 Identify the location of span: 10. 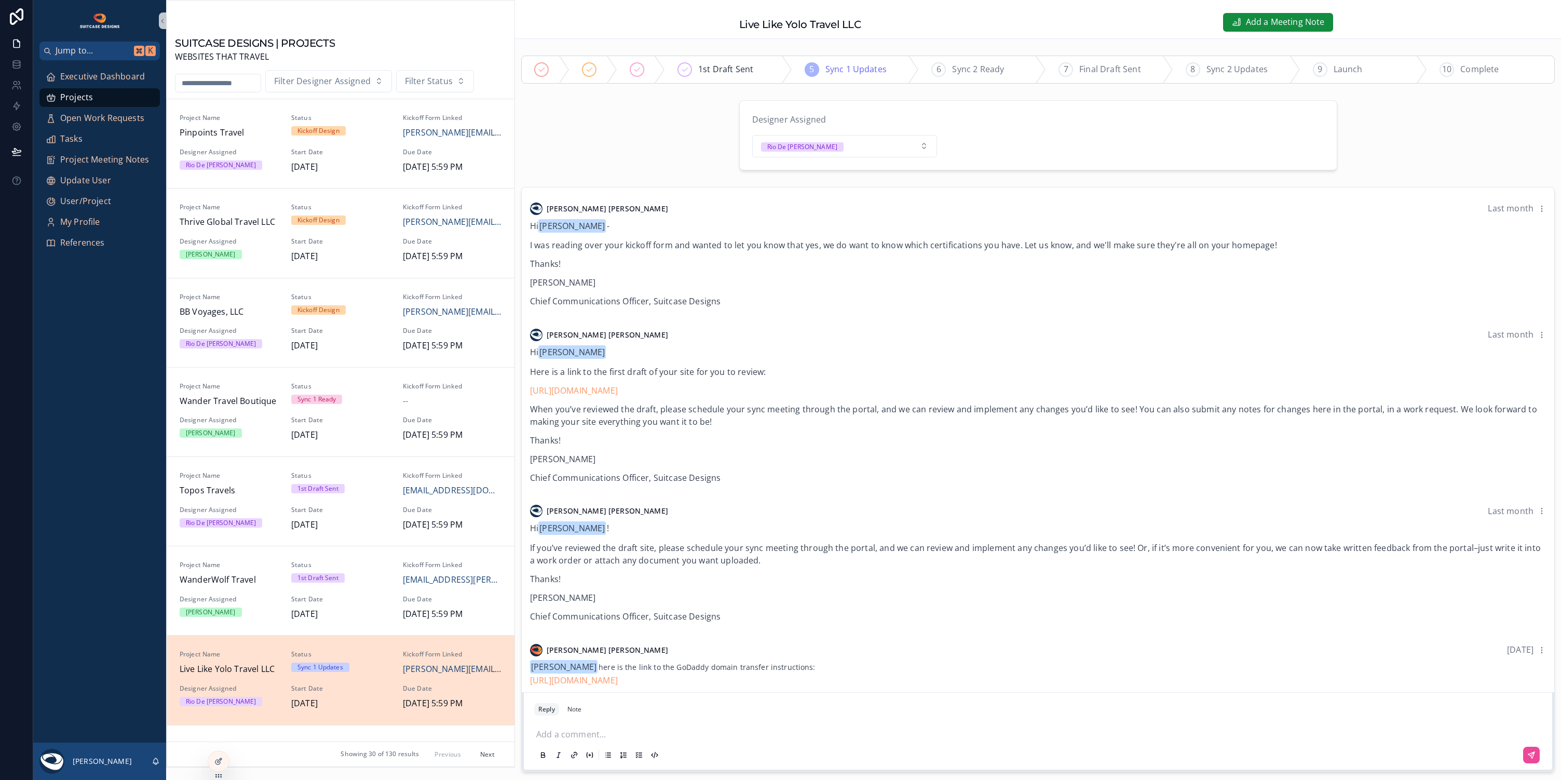
(1447, 70).